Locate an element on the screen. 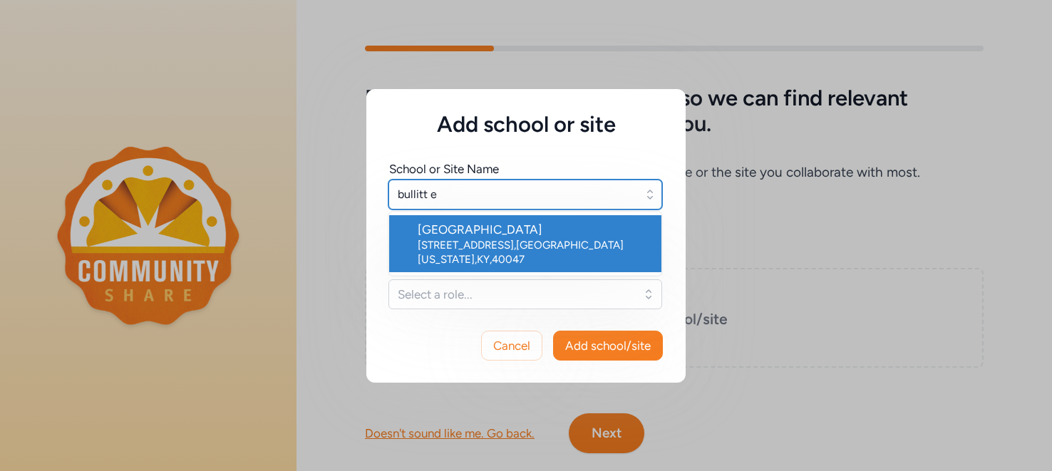 The height and width of the screenshot is (471, 1052). button: Select a role... is located at coordinates (525, 294).